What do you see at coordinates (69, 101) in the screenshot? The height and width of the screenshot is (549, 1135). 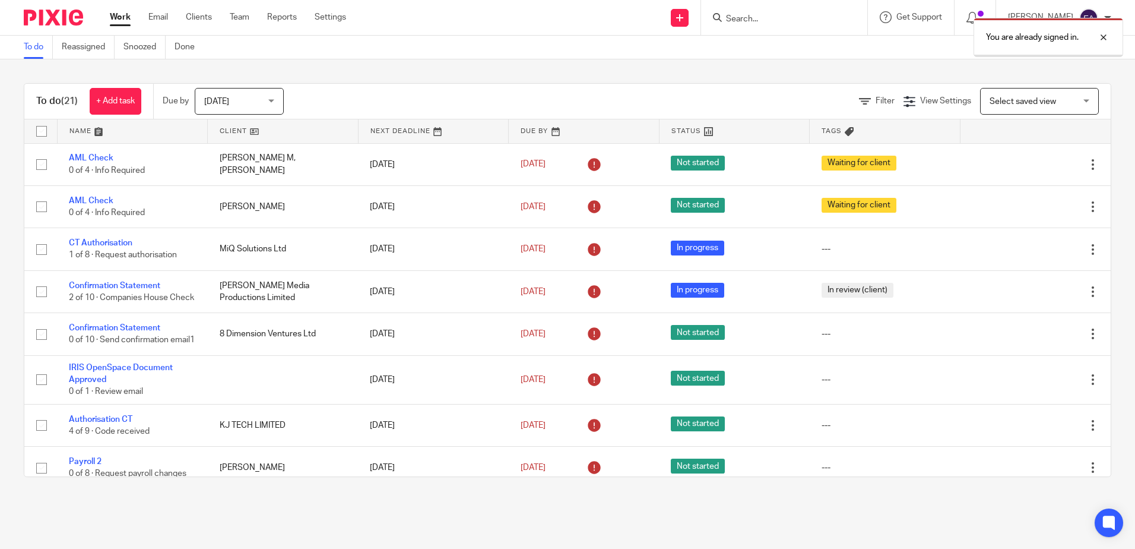 I see `span: (21)` at bounding box center [69, 101].